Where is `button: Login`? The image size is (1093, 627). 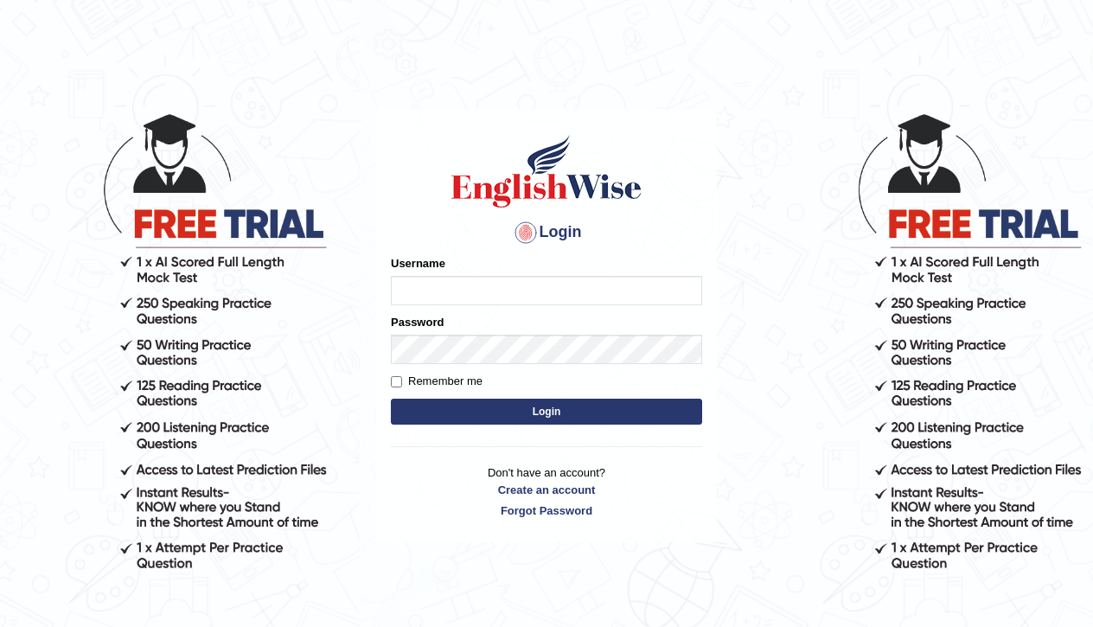 button: Login is located at coordinates (547, 412).